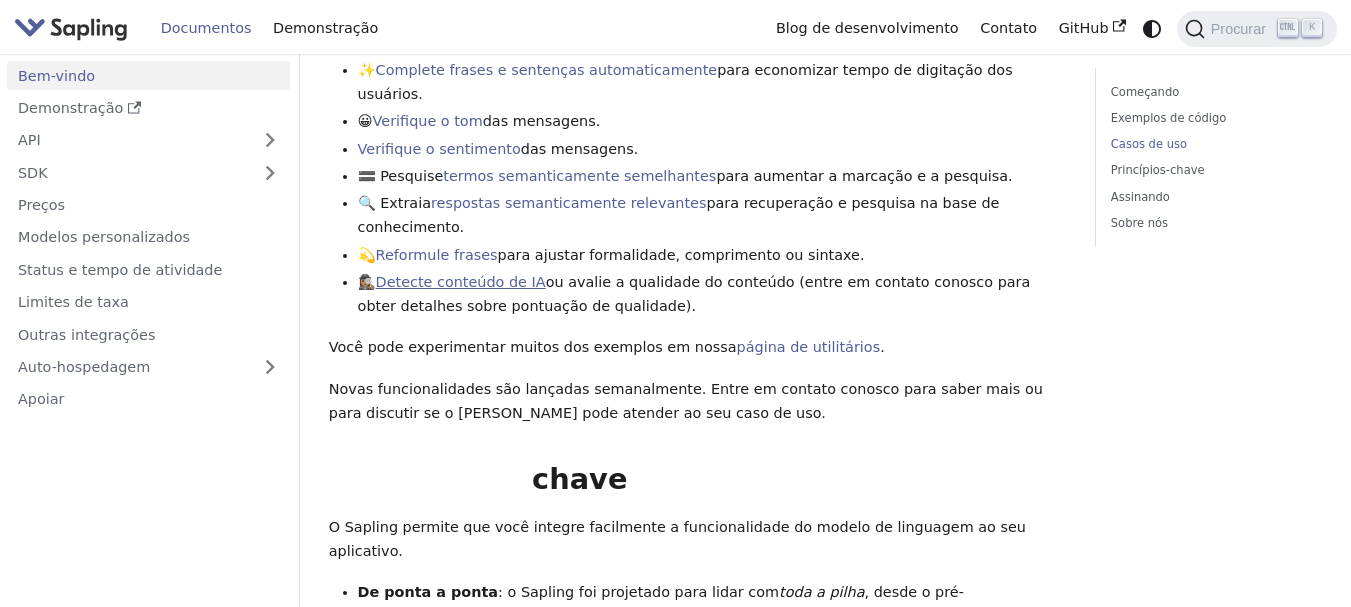  I want to click on a: Sobre nós, so click(1213, 223).